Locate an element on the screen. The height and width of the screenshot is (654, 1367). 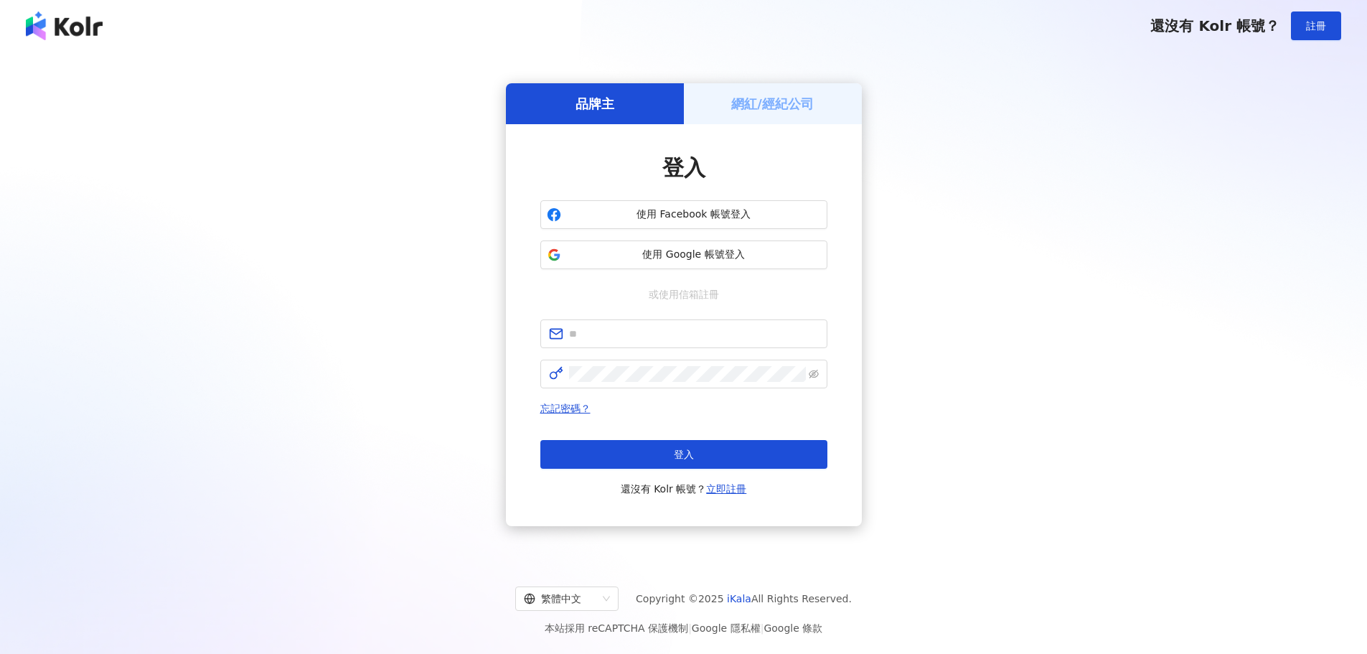
a: 立即註冊 is located at coordinates (726, 489).